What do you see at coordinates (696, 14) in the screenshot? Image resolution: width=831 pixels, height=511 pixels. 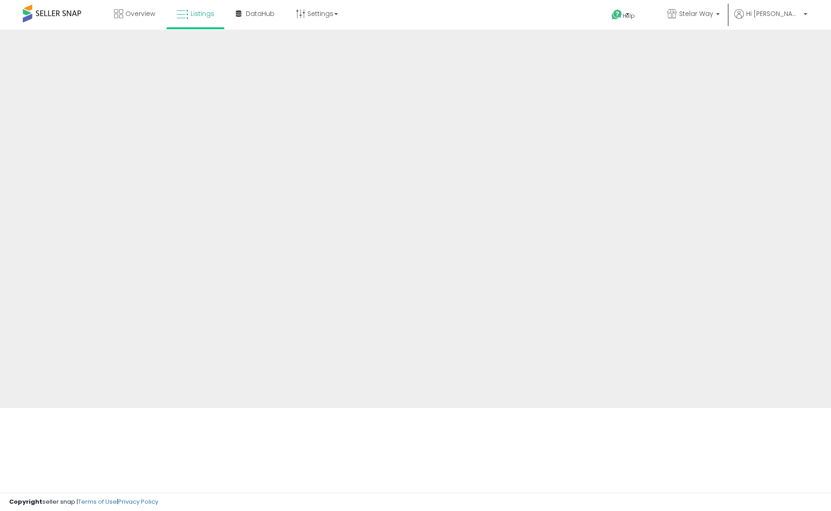 I see `span: Stelar Way` at bounding box center [696, 14].